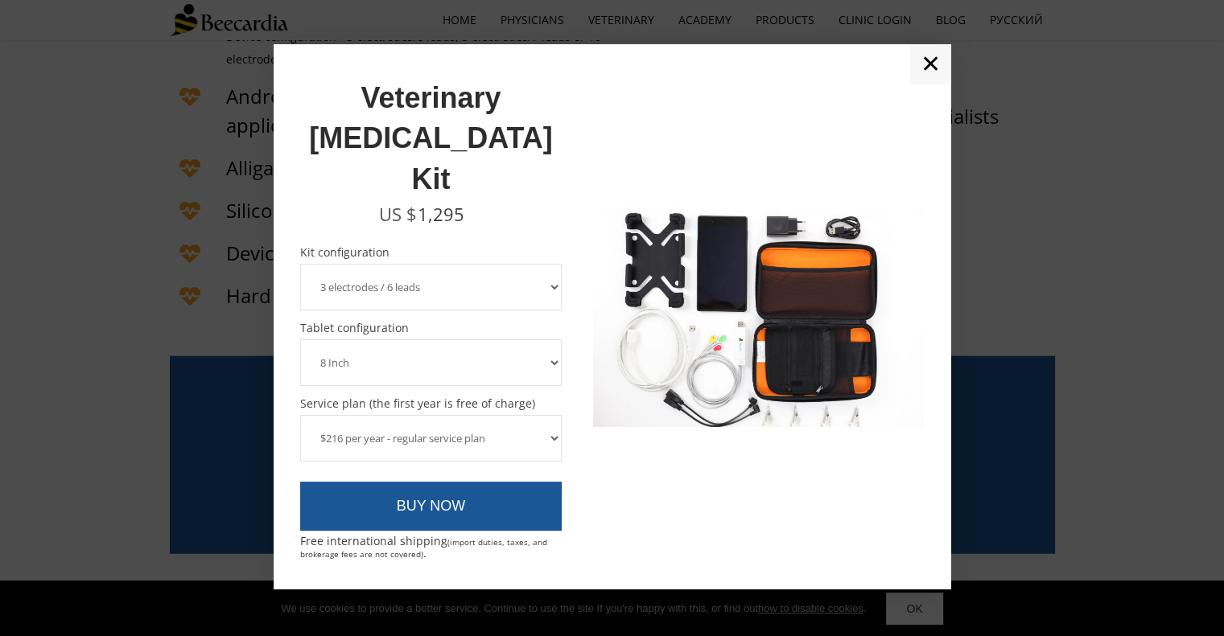 The image size is (1224, 636). What do you see at coordinates (431, 438) in the screenshot?
I see `select: Service plan (the first year is free of charge)` at bounding box center [431, 438].